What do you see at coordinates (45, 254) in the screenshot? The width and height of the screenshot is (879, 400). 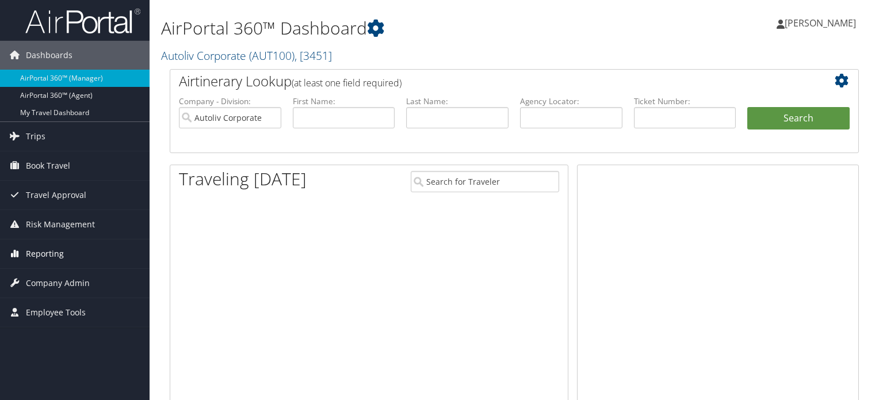 I see `span: Reporting` at bounding box center [45, 254].